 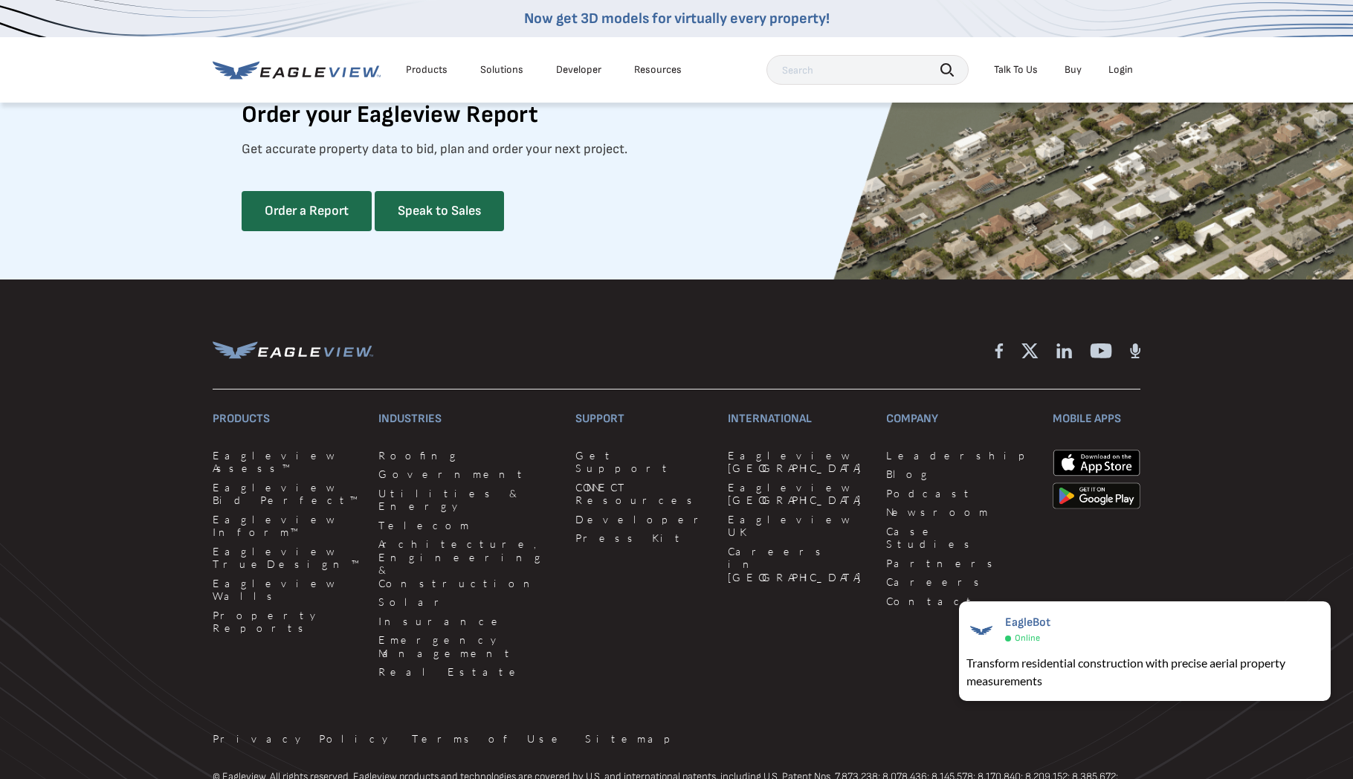 I want to click on a: Sitemap, so click(x=632, y=739).